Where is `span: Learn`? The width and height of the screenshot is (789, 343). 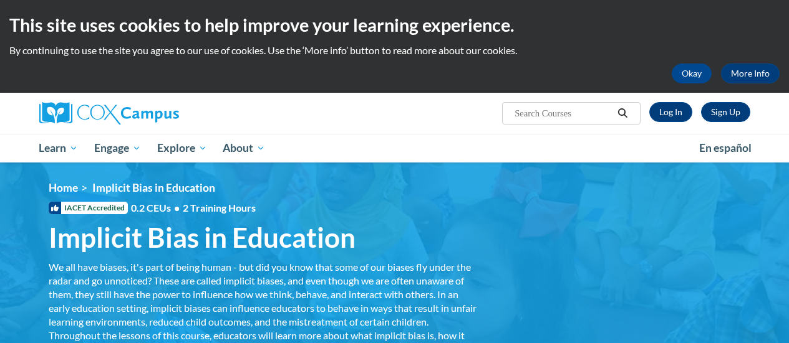
span: Learn is located at coordinates (58, 148).